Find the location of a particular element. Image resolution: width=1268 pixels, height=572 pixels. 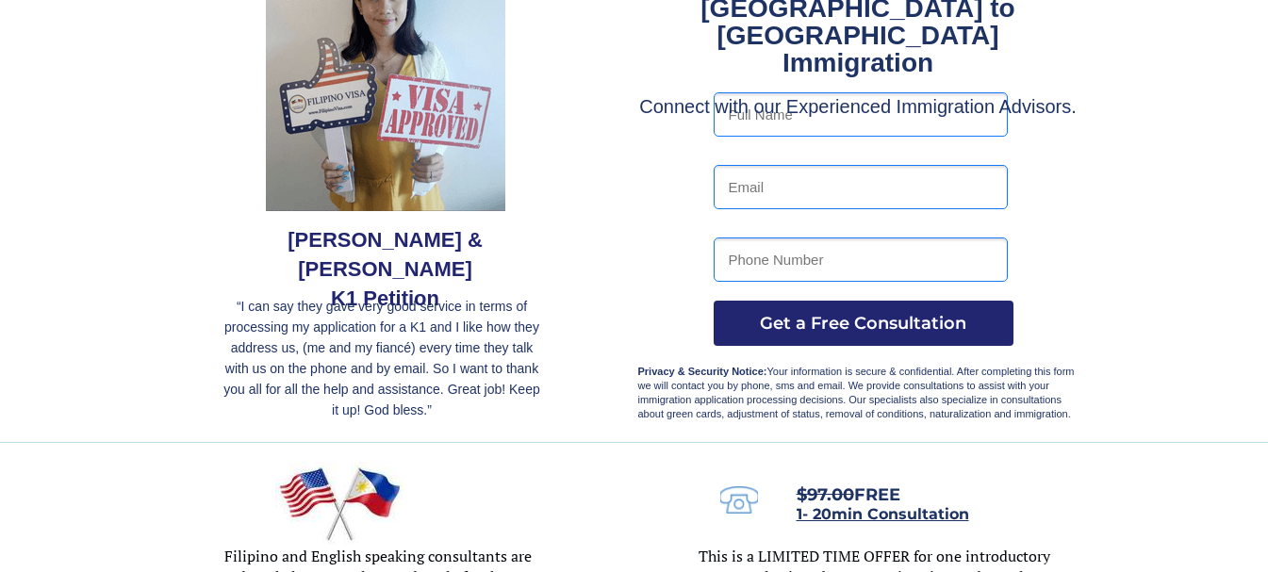

span: FREE is located at coordinates (848, 495).